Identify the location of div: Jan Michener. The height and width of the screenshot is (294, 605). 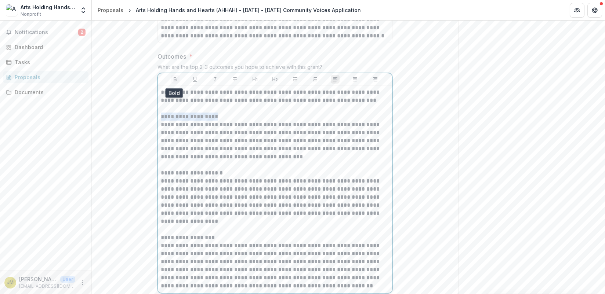
(10, 283).